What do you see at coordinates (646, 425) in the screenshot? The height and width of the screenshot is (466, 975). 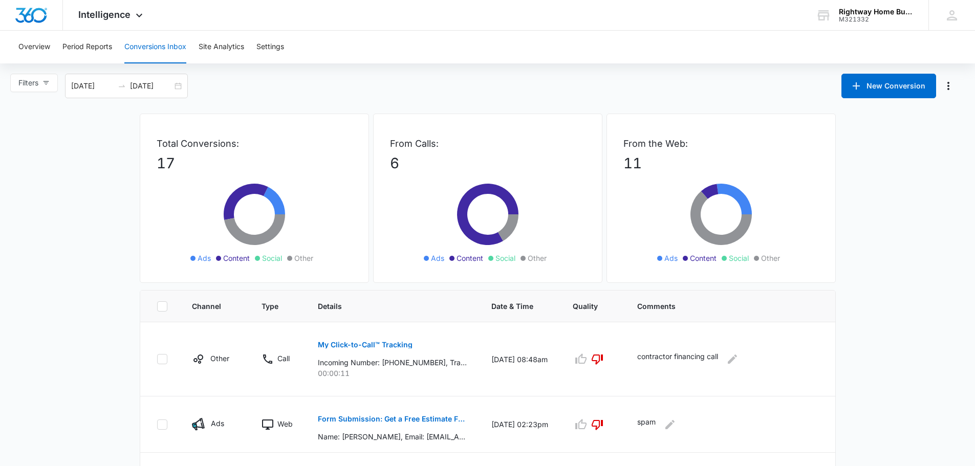 I see `p: spam` at bounding box center [646, 425].